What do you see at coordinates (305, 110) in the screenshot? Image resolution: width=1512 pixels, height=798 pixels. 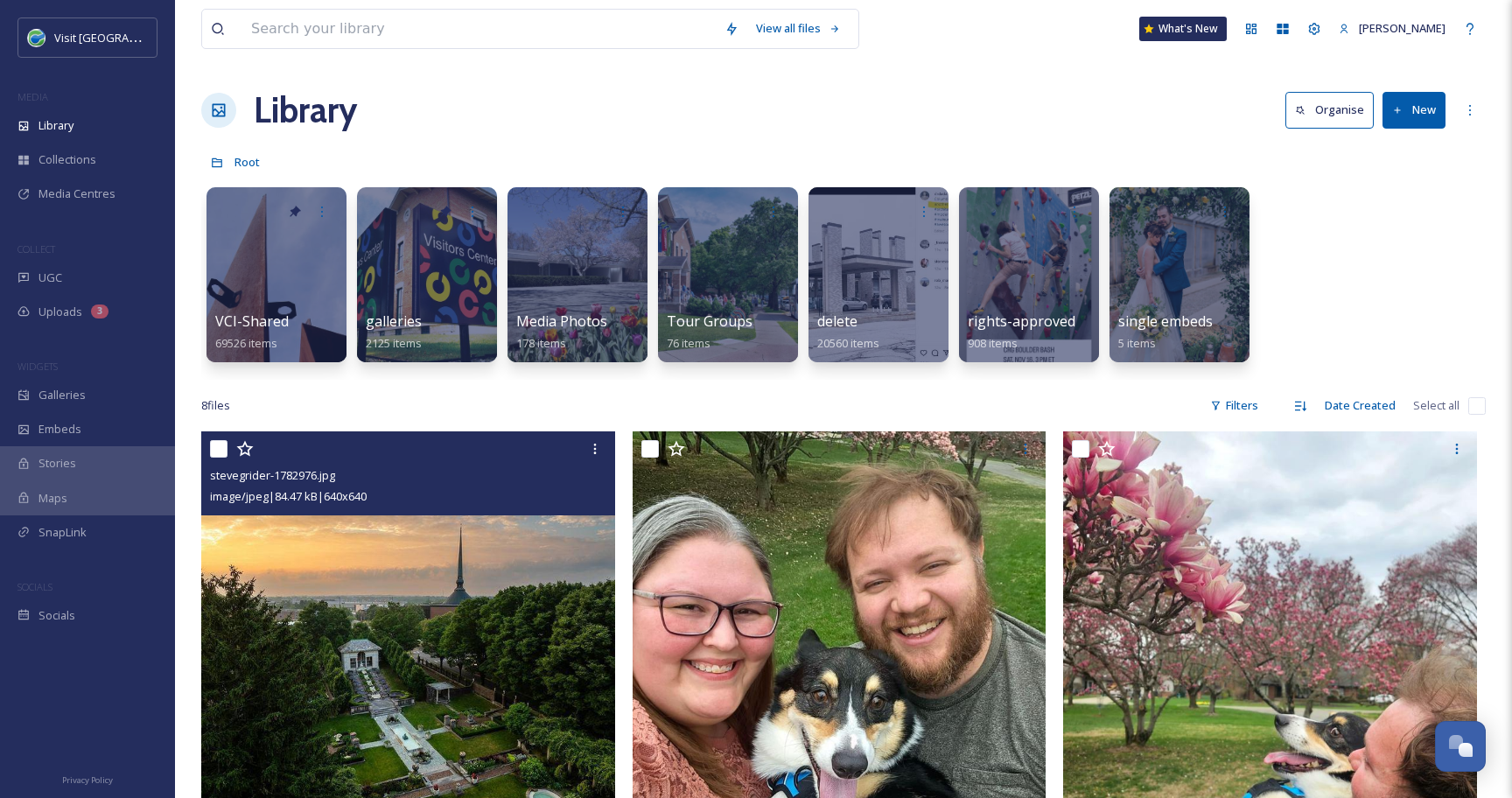 I see `a: Library` at bounding box center [305, 110].